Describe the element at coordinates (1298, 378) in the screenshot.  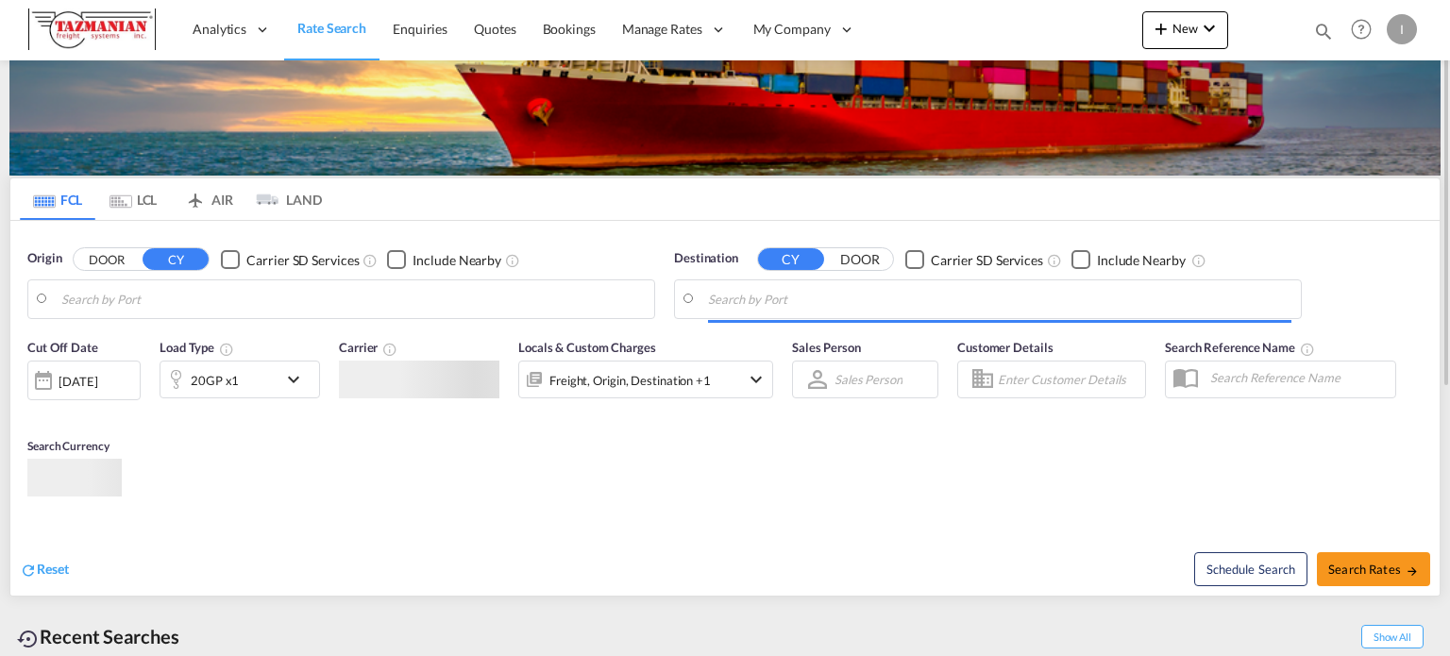
I see `input: Search Reference Name` at that location.